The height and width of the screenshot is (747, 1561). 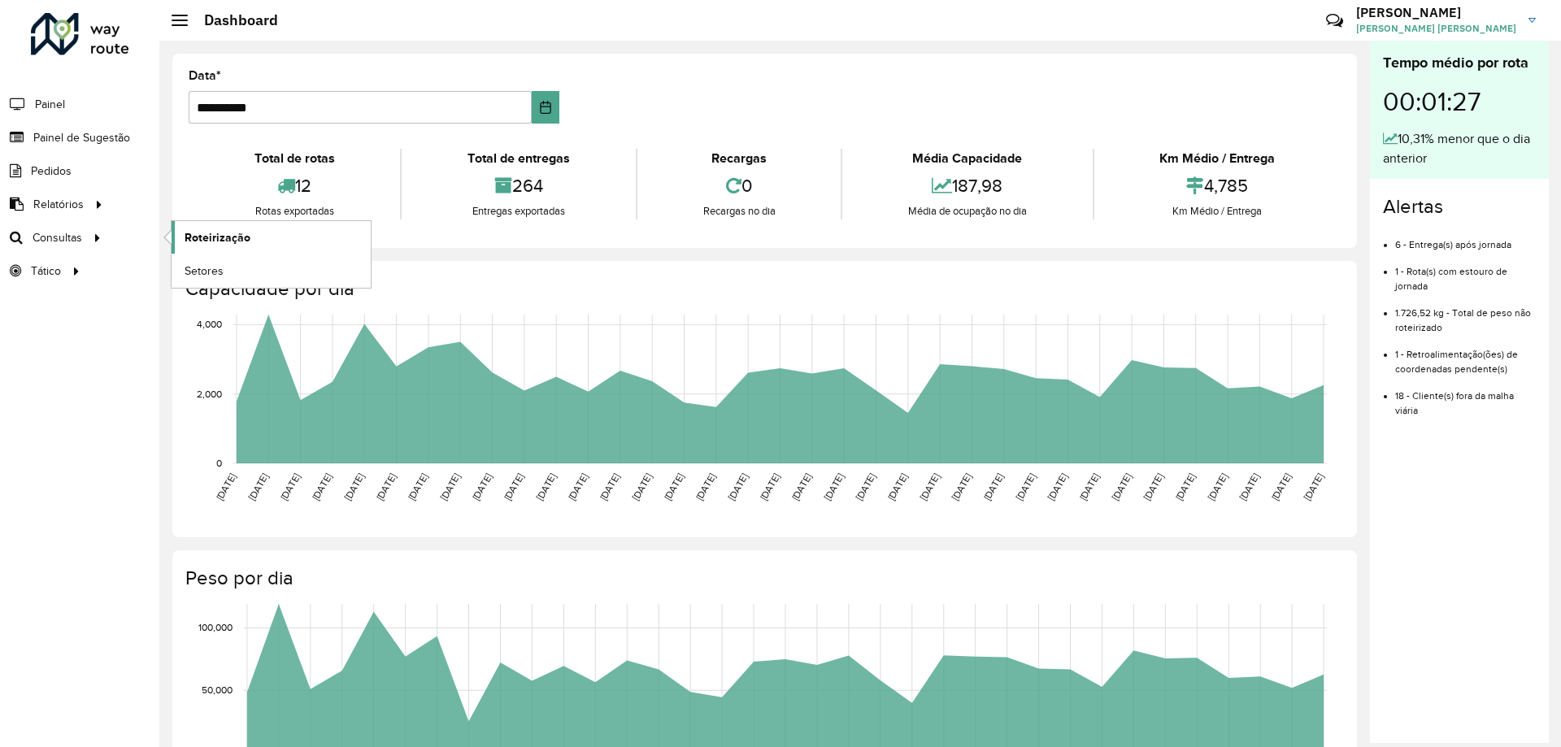 I want to click on li: 1.726,52 kg - Total de peso não roteirizado, so click(x=1465, y=314).